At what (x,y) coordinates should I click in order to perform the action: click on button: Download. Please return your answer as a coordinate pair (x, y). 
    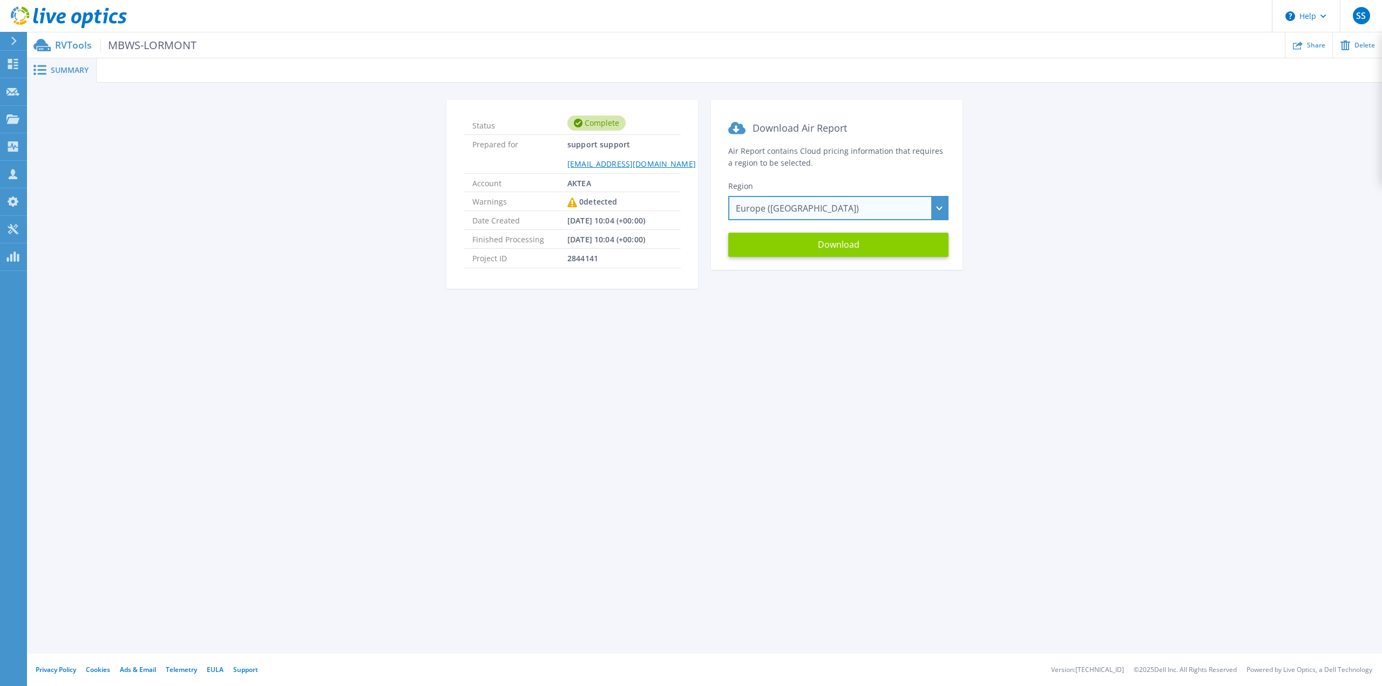
    Looking at the image, I should click on (838, 245).